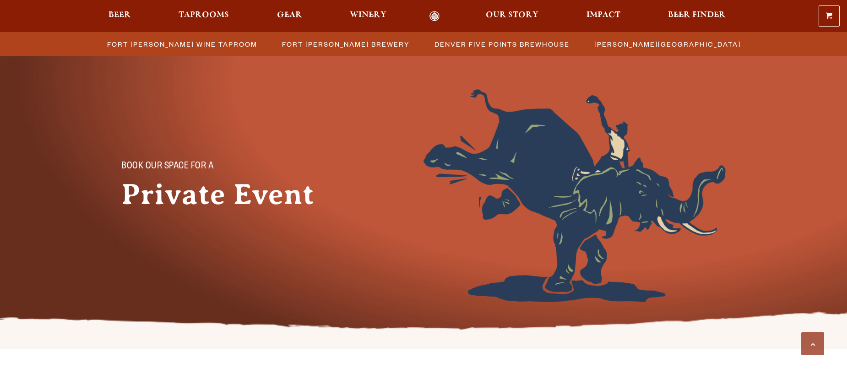 This screenshot has height=378, width=847. I want to click on a: Winery, so click(368, 16).